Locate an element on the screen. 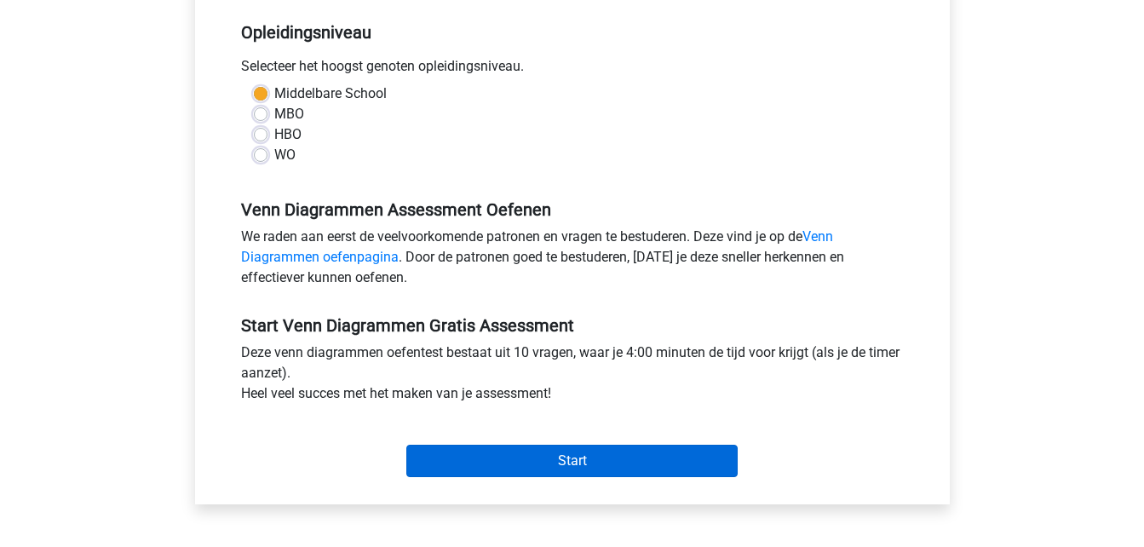 This screenshot has width=1144, height=547. h5: Opleidingsniveau is located at coordinates (572, 32).